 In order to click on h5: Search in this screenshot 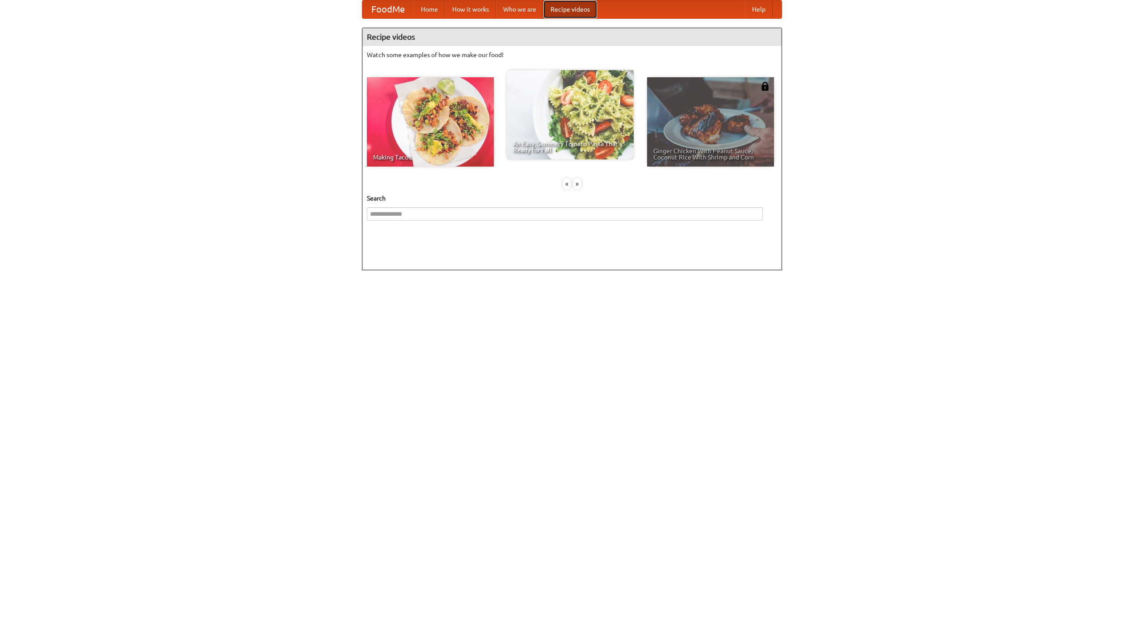, I will do `click(572, 198)`.